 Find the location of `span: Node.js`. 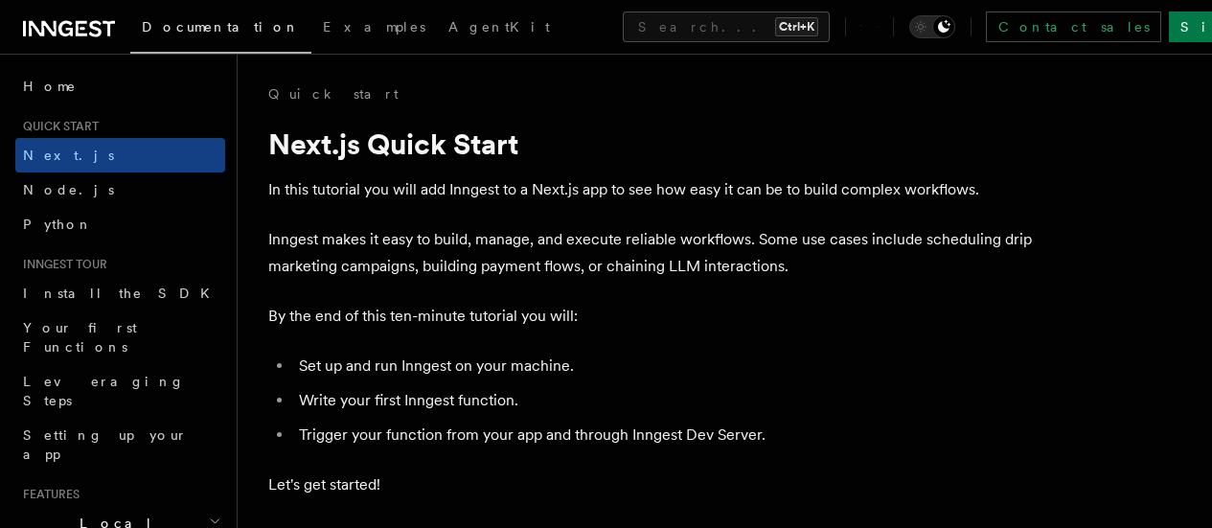

span: Node.js is located at coordinates (68, 190).